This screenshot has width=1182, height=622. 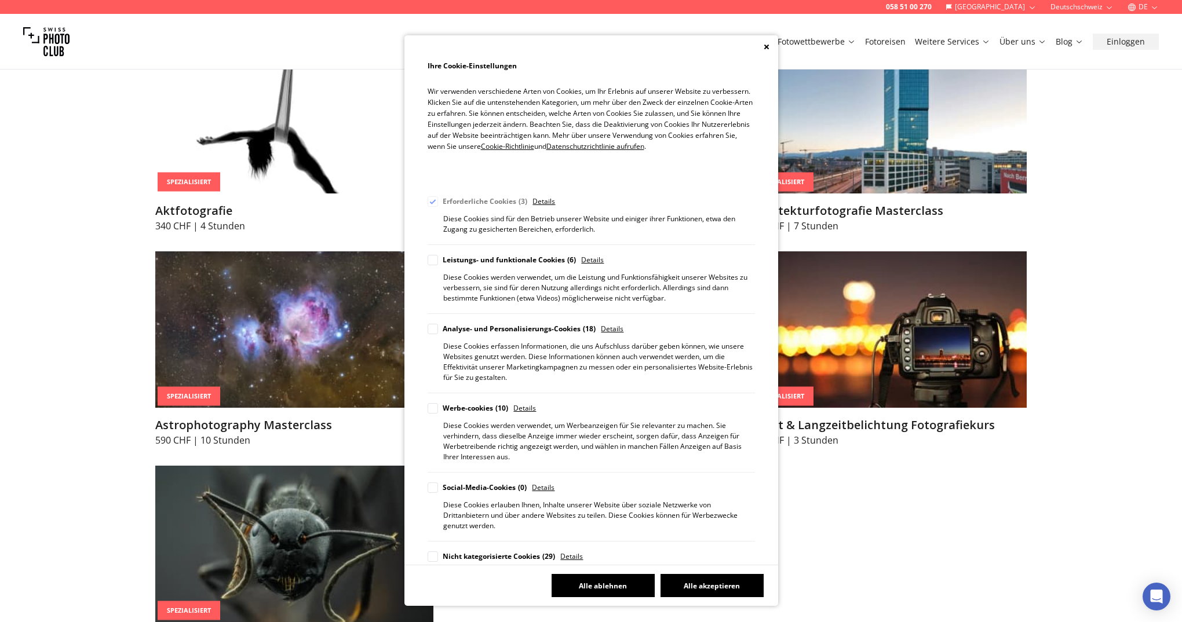 What do you see at coordinates (499, 557) in the screenshot?
I see `div: Nicht kategorisierte Cookies` at bounding box center [499, 557].